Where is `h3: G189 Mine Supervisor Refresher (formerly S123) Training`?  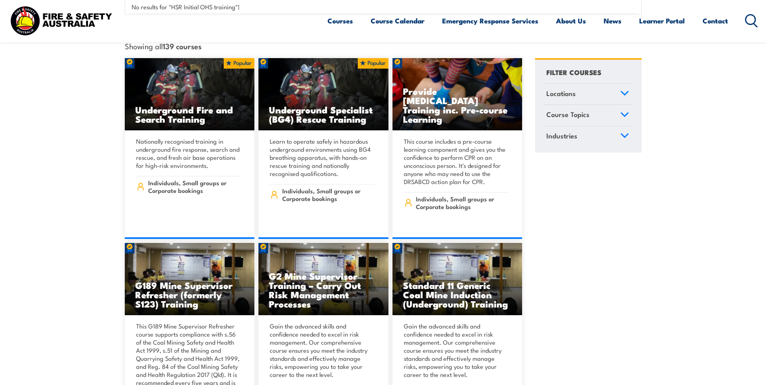
h3: G189 Mine Supervisor Refresher (formerly S123) Training is located at coordinates (190, 294).